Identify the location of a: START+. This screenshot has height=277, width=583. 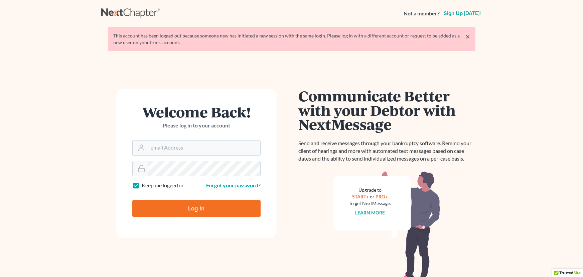
(361, 196).